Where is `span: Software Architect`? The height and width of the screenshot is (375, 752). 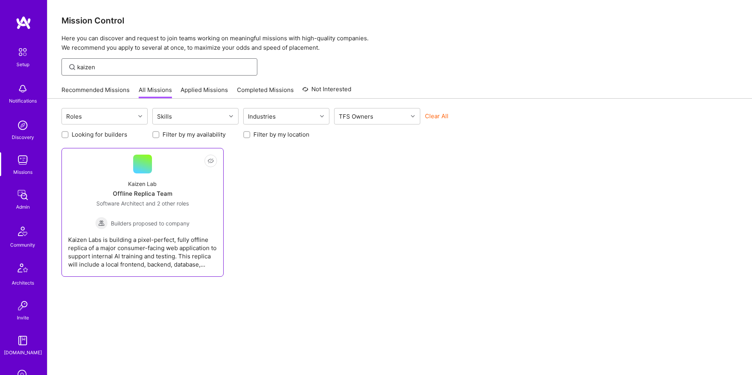 span: Software Architect is located at coordinates (120, 203).